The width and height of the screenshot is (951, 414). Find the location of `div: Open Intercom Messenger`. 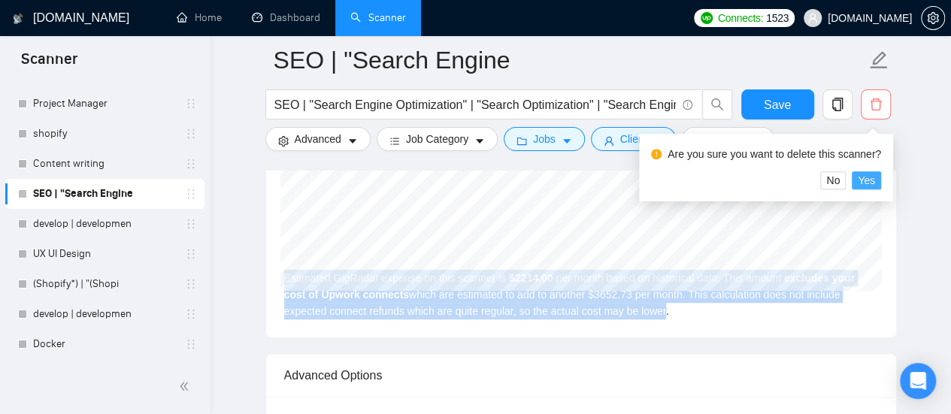

div: Open Intercom Messenger is located at coordinates (918, 381).